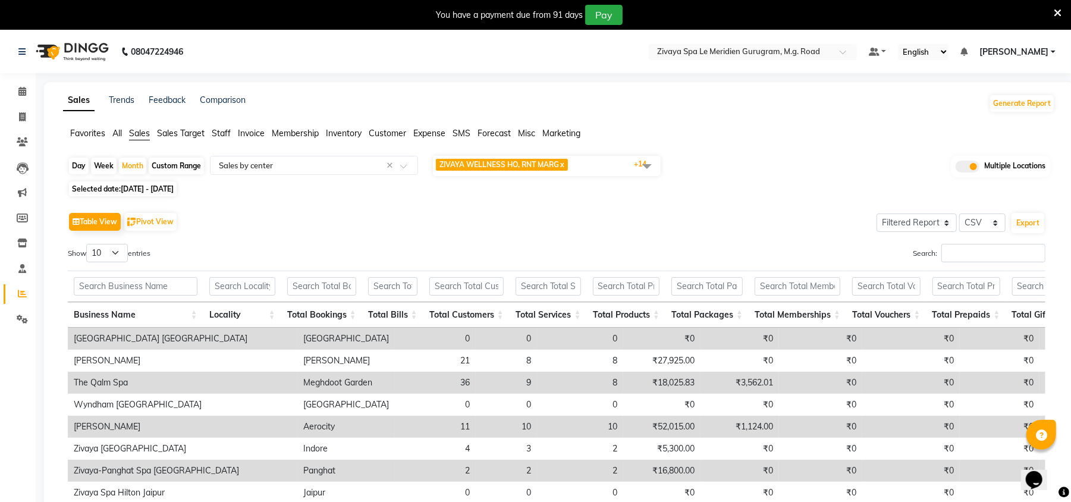 The height and width of the screenshot is (502, 1071). Describe the element at coordinates (176, 166) in the screenshot. I see `div: Custom Range` at that location.